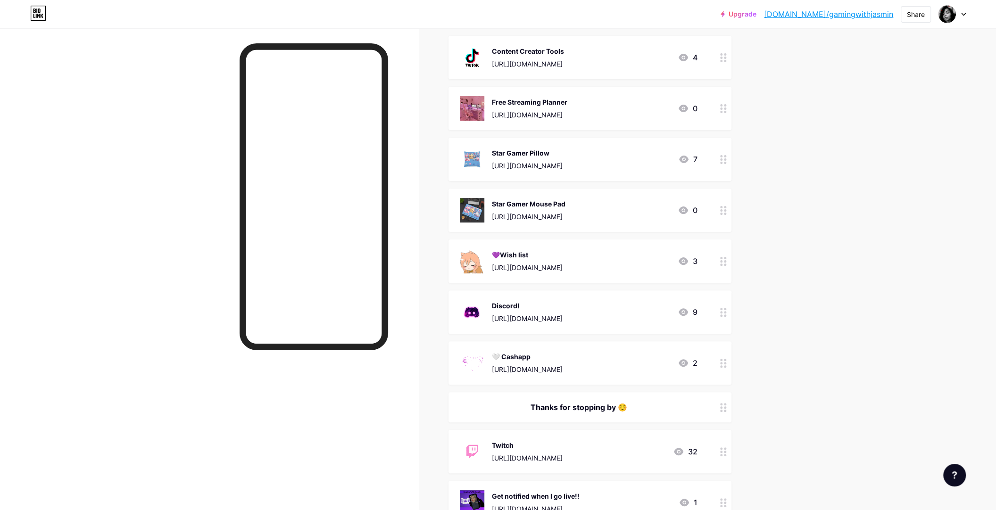 Image resolution: width=996 pixels, height=510 pixels. Describe the element at coordinates (527, 153) in the screenshot. I see `div: Star Gamer Pillow` at that location.